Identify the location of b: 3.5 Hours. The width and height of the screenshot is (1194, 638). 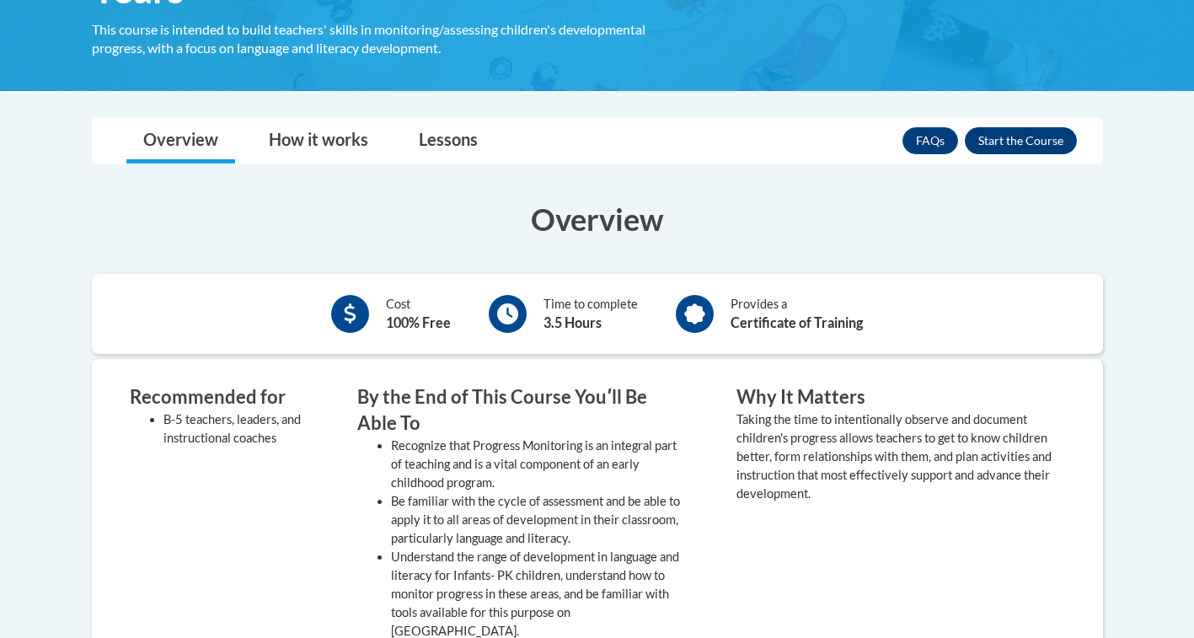
(572, 322).